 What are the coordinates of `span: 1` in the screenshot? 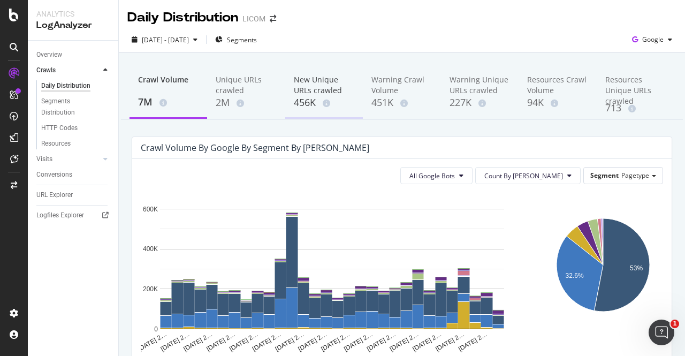 It's located at (675, 324).